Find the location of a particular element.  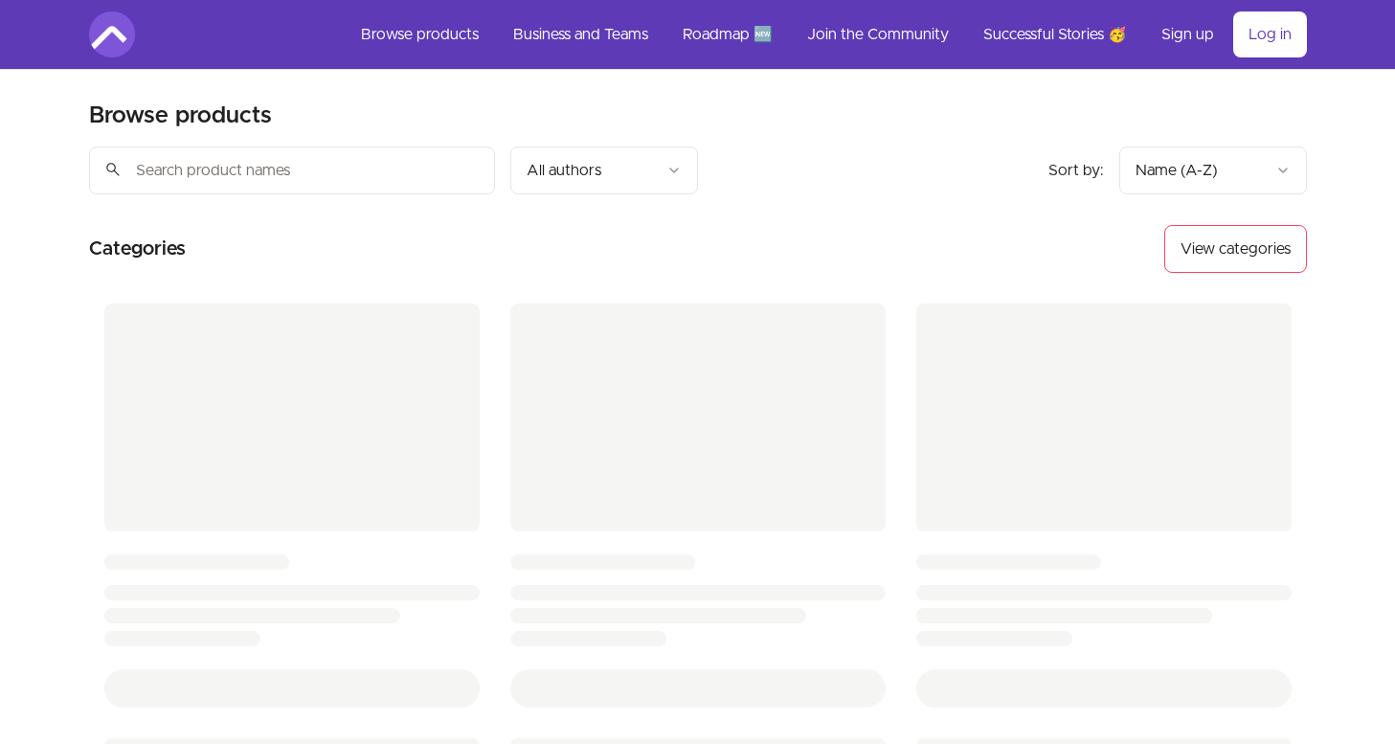

button: View categories is located at coordinates (1236, 249).